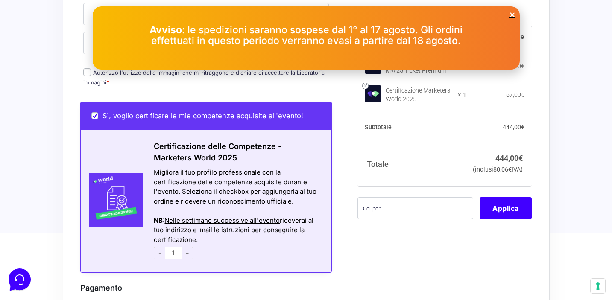 The width and height of the screenshot is (612, 300). Describe the element at coordinates (124, 109) in the screenshot. I see `a: Apri Centro Assistenza` at that location.